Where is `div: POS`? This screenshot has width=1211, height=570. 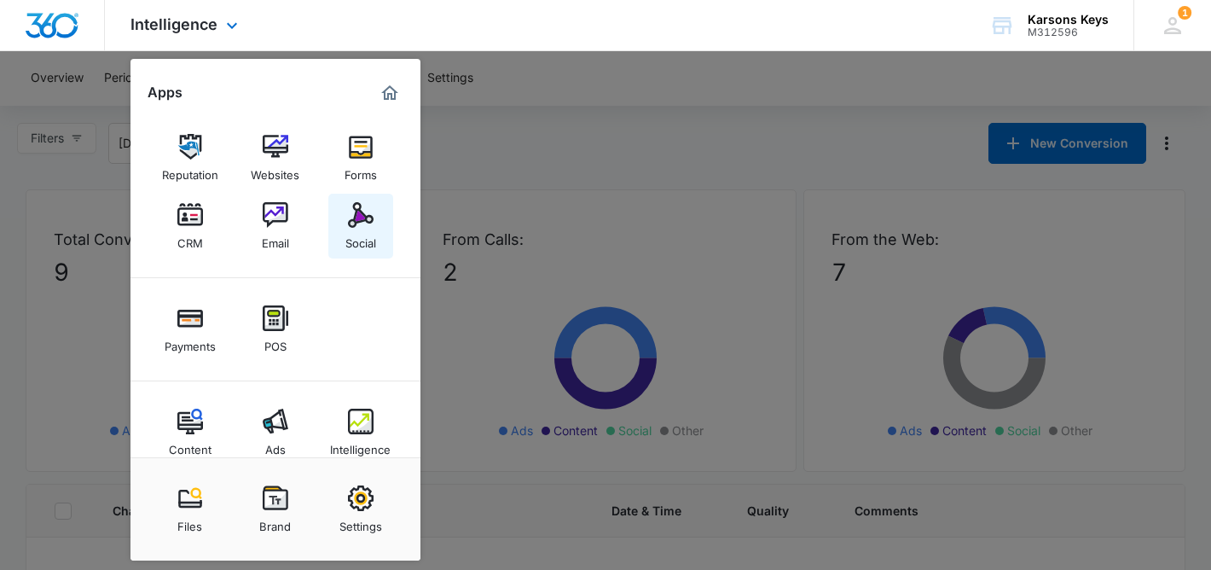 div: POS is located at coordinates (275, 342).